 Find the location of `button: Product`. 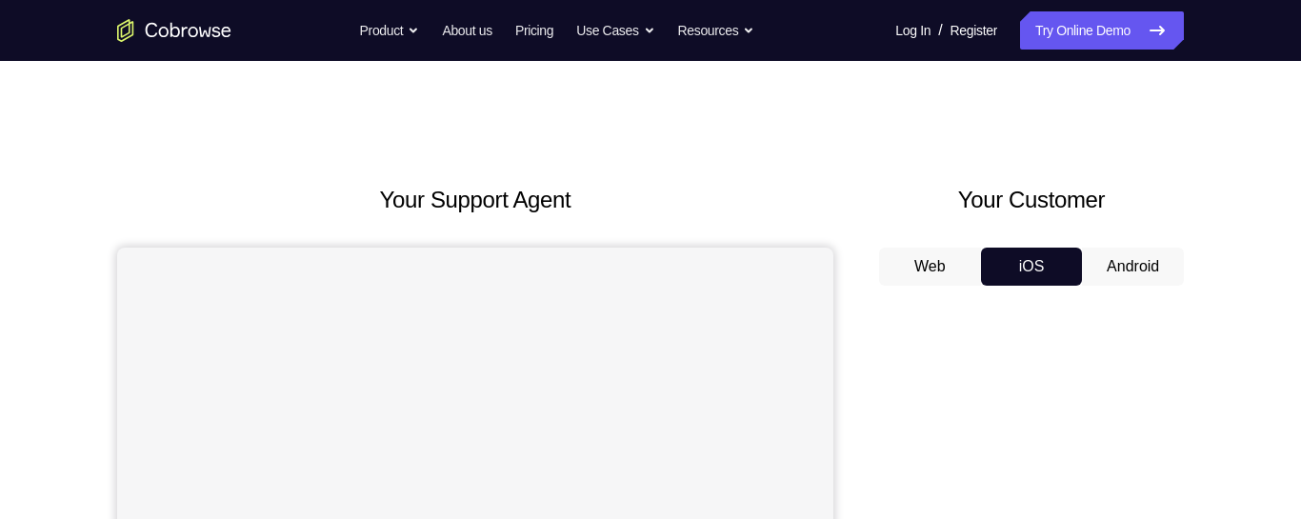

button: Product is located at coordinates (390, 30).